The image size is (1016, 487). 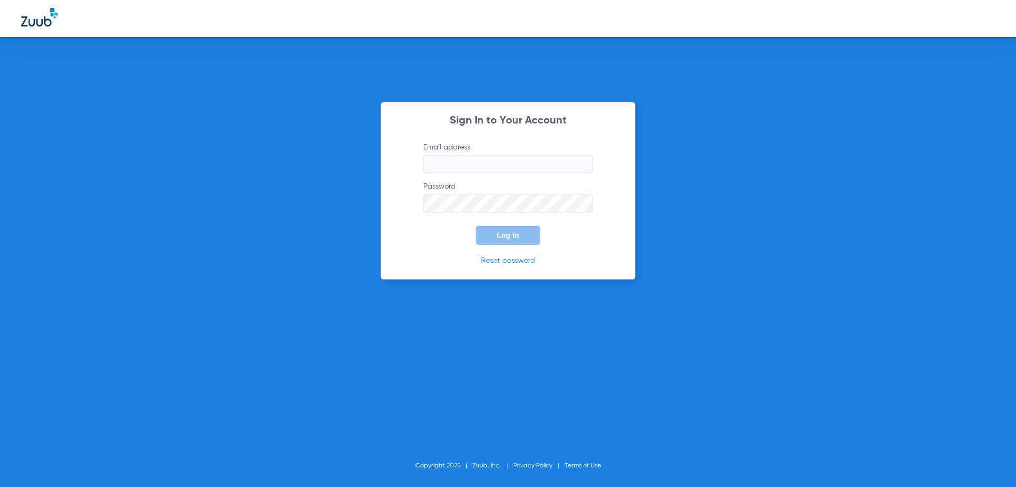 What do you see at coordinates (508, 157) in the screenshot?
I see `label: Email address` at bounding box center [508, 157].